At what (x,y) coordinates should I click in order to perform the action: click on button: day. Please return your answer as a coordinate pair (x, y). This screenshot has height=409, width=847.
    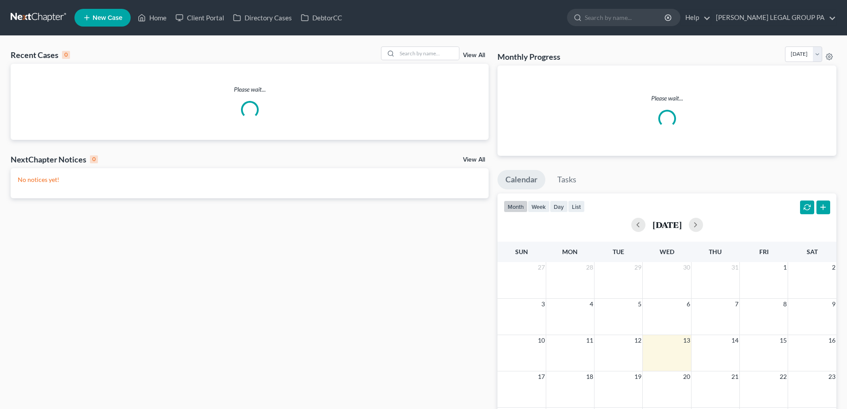
    Looking at the image, I should click on (558, 206).